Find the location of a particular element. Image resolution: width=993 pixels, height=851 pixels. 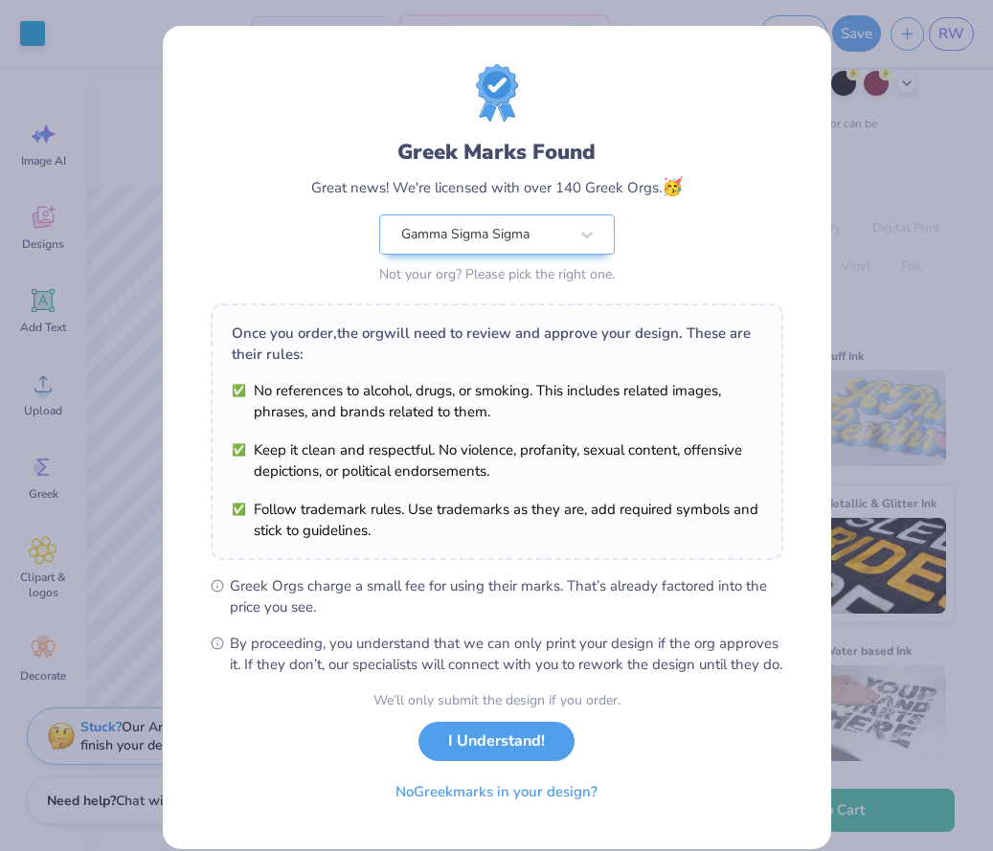

div: Not your org? Please pick the right one. is located at coordinates (497, 274).